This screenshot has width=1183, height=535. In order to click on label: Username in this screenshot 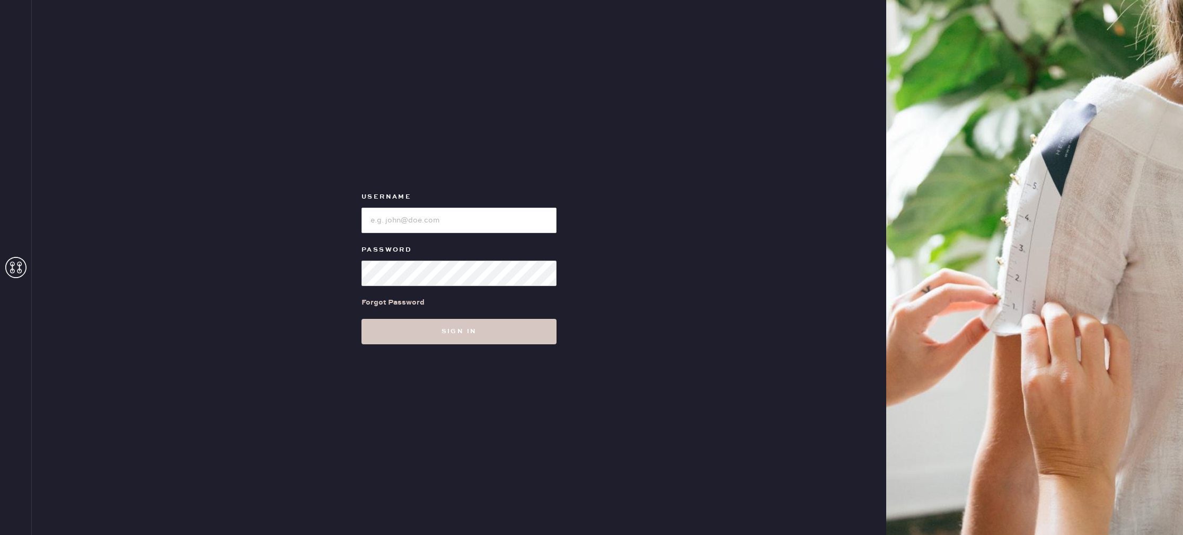, I will do `click(459, 197)`.